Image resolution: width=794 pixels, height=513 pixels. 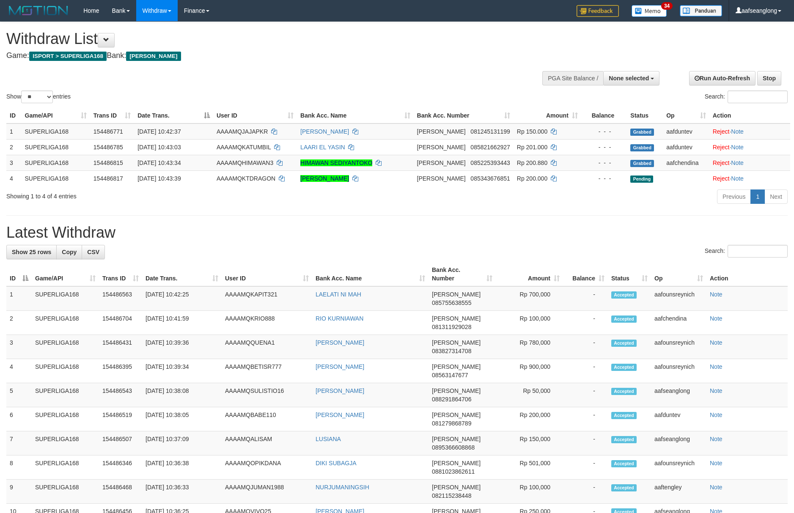 What do you see at coordinates (39, 11) in the screenshot?
I see `img: MOTION_logo.png` at bounding box center [39, 11].